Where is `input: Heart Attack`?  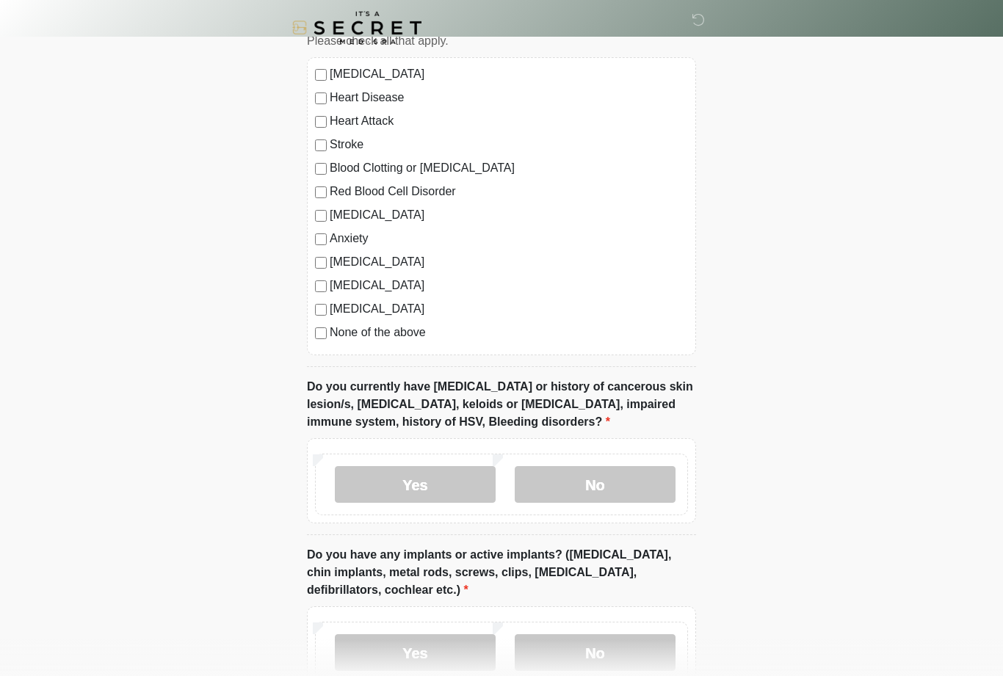 input: Heart Attack is located at coordinates (321, 122).